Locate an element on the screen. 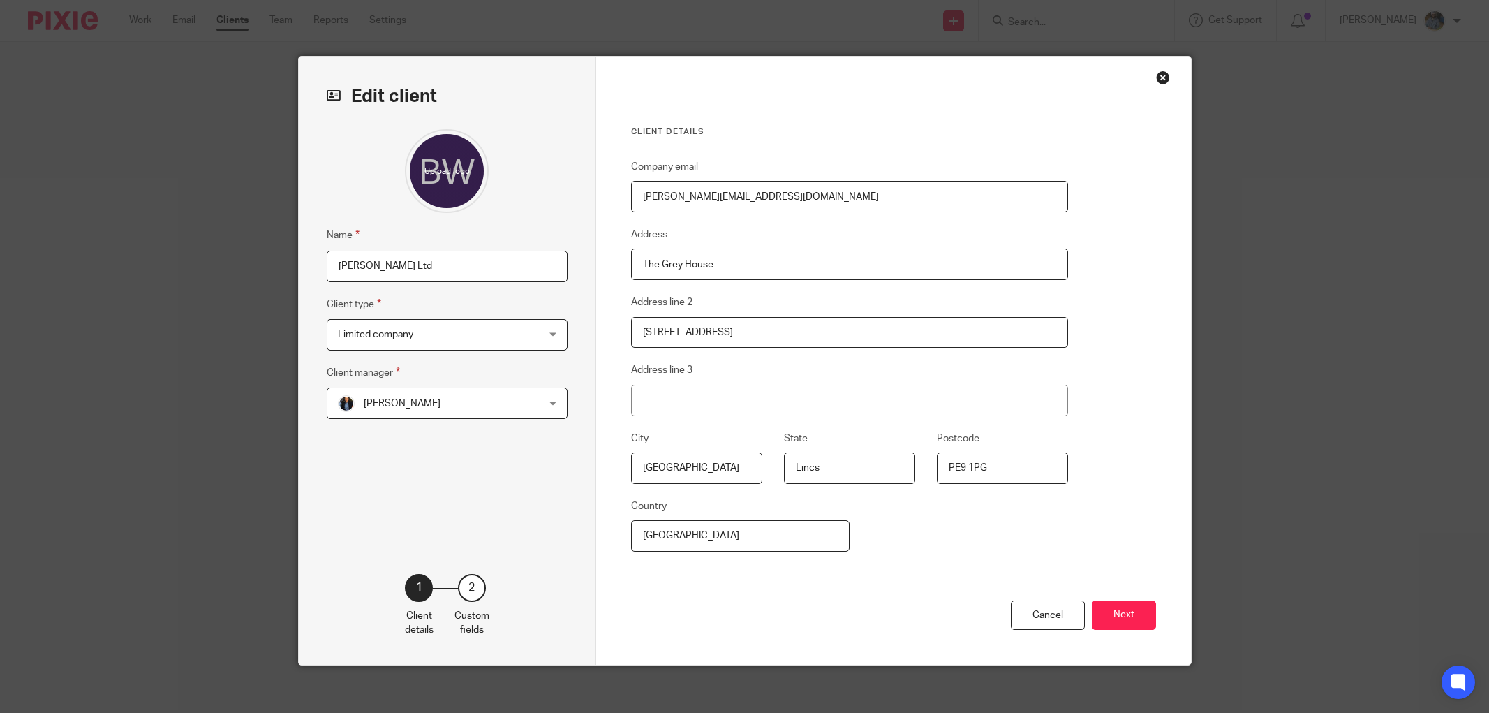 The height and width of the screenshot is (713, 1489). label: Address line 2 is located at coordinates (662, 302).